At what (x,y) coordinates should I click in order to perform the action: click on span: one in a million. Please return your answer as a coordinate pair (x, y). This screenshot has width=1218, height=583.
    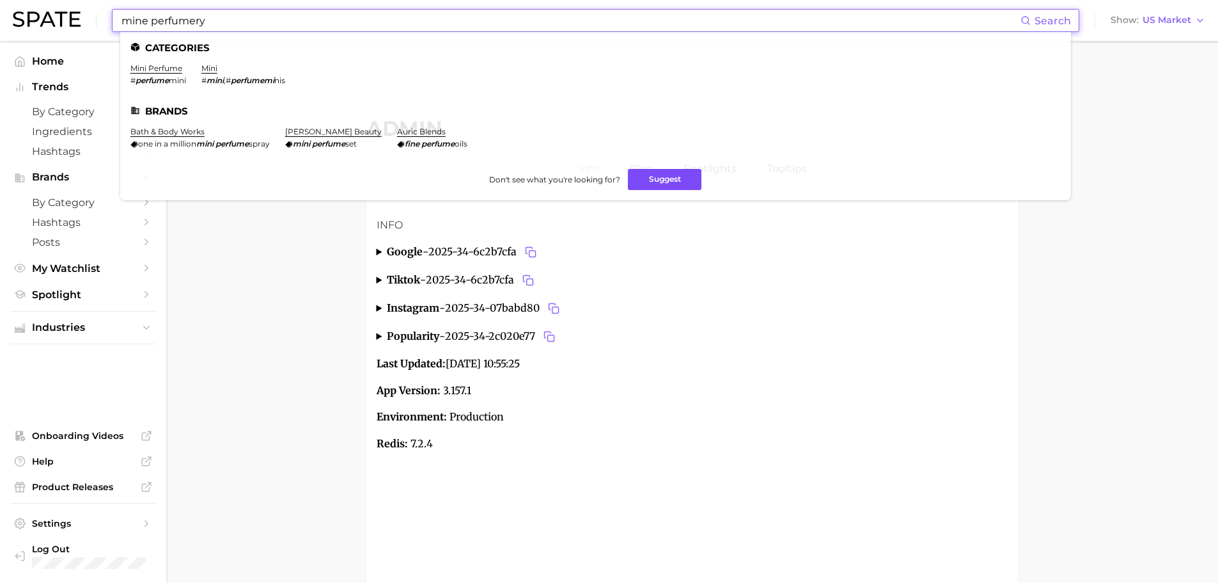
    Looking at the image, I should click on (167, 143).